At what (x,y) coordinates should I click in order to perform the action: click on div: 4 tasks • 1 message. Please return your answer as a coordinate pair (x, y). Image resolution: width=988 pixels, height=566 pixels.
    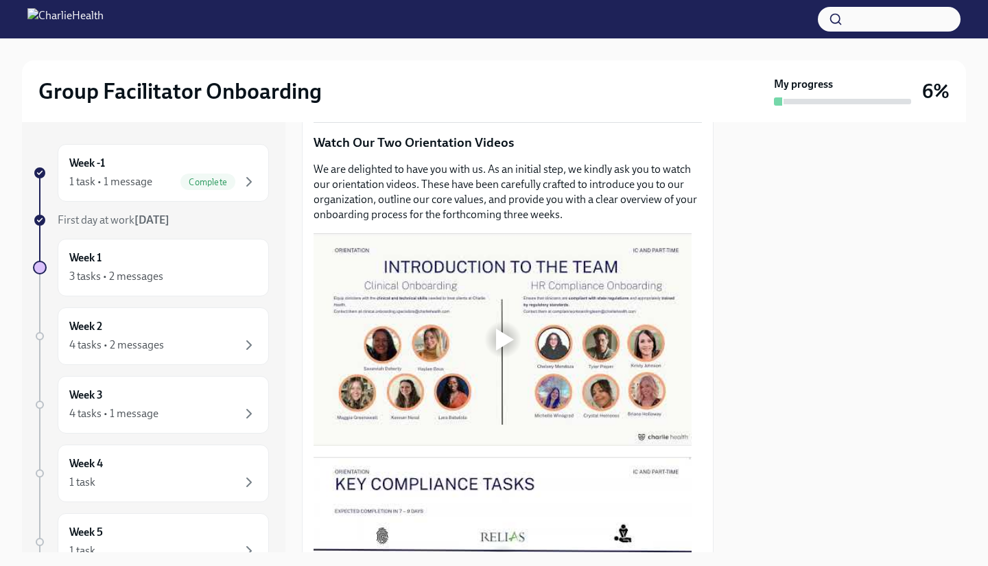
    Looking at the image, I should click on (114, 414).